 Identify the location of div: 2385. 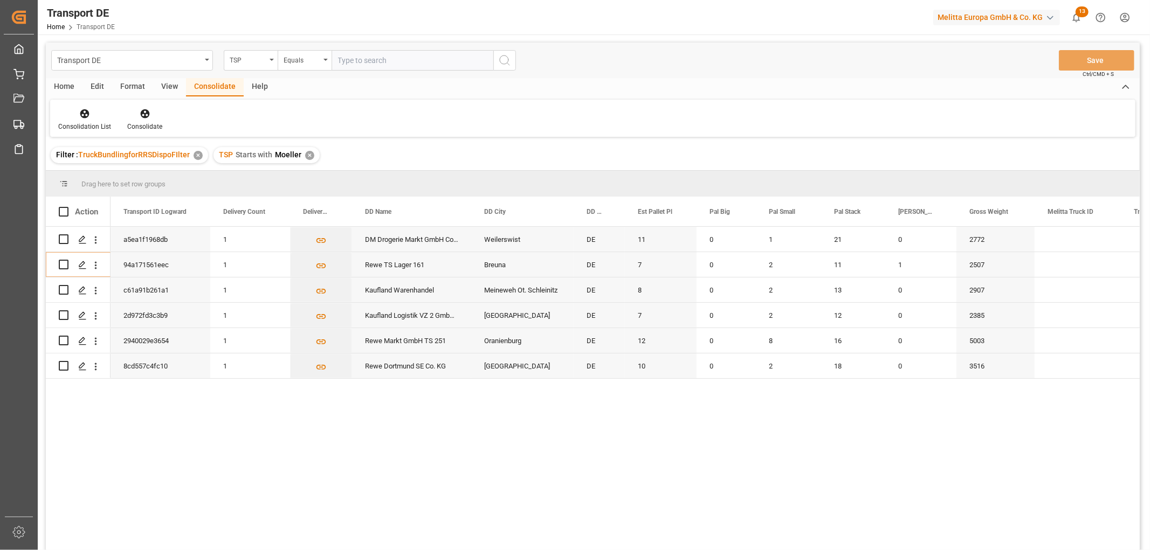
(995, 315).